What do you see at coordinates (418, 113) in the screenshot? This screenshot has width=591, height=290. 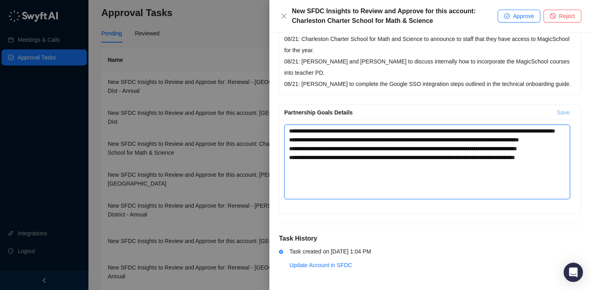 I see `div: Partnership Goals Details` at bounding box center [418, 113].